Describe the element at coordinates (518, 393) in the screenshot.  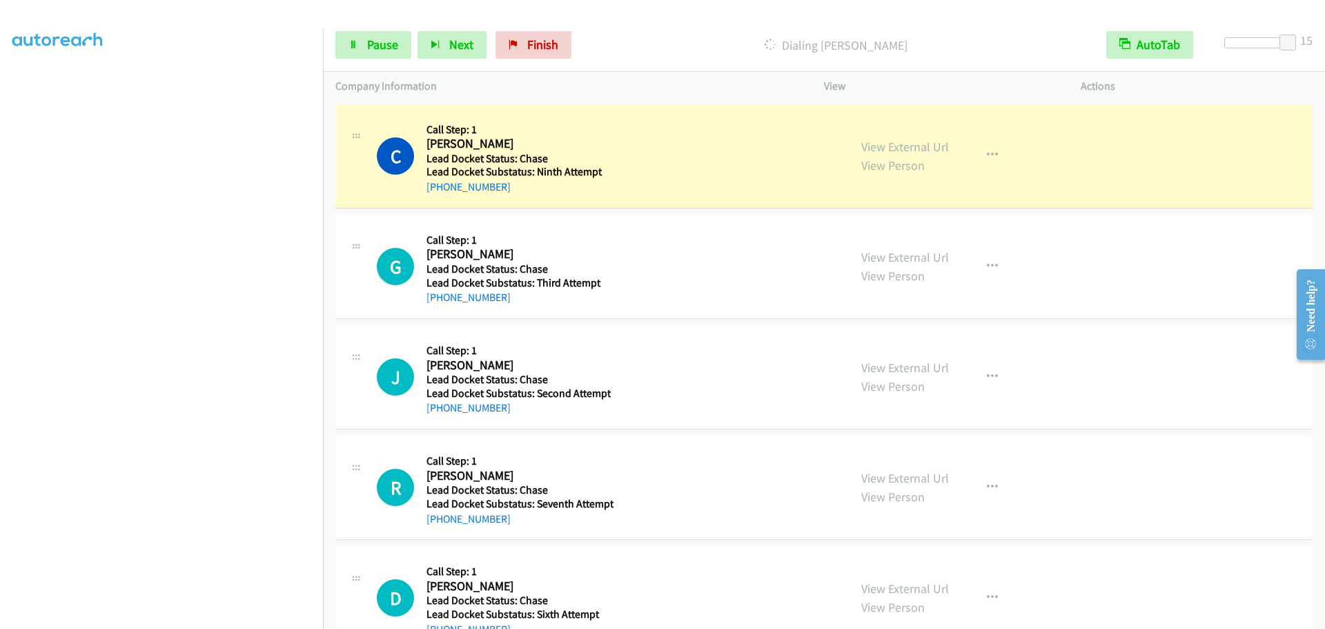
I see `h5: Lead Docket Substatus: Second Attempt` at that location.